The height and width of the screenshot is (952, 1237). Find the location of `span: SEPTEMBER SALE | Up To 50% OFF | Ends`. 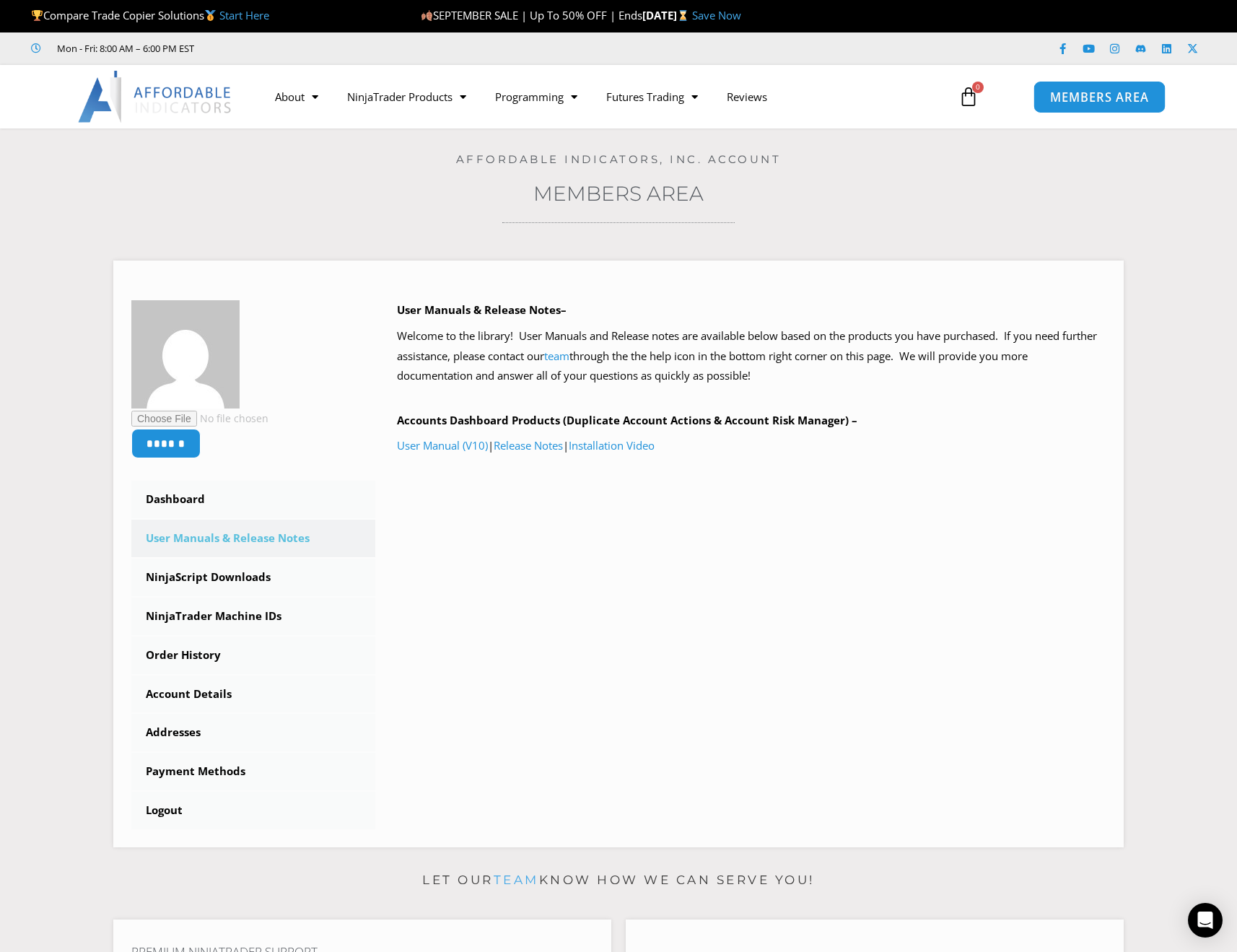

span: SEPTEMBER SALE | Up To 50% OFF | Ends is located at coordinates (531, 15).